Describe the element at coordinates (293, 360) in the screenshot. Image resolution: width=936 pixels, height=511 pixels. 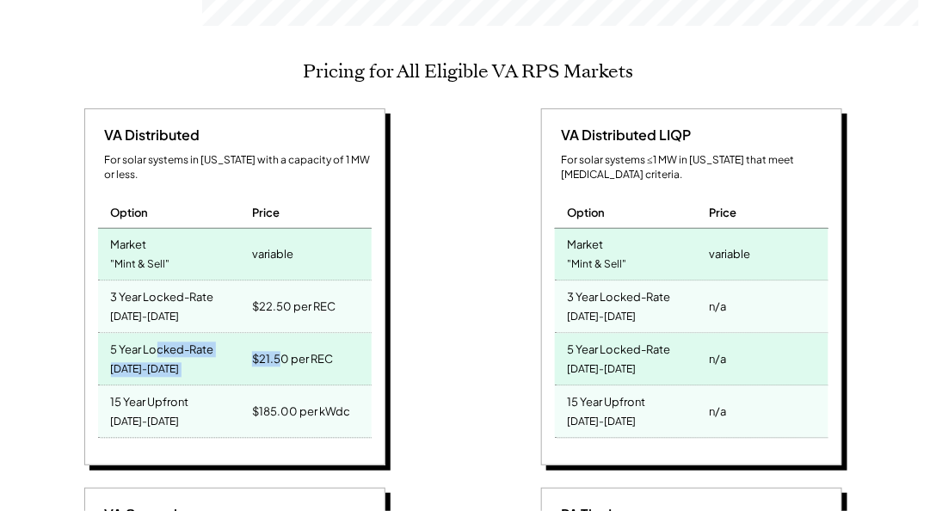
I see `div: $21.50 per REC` at that location.